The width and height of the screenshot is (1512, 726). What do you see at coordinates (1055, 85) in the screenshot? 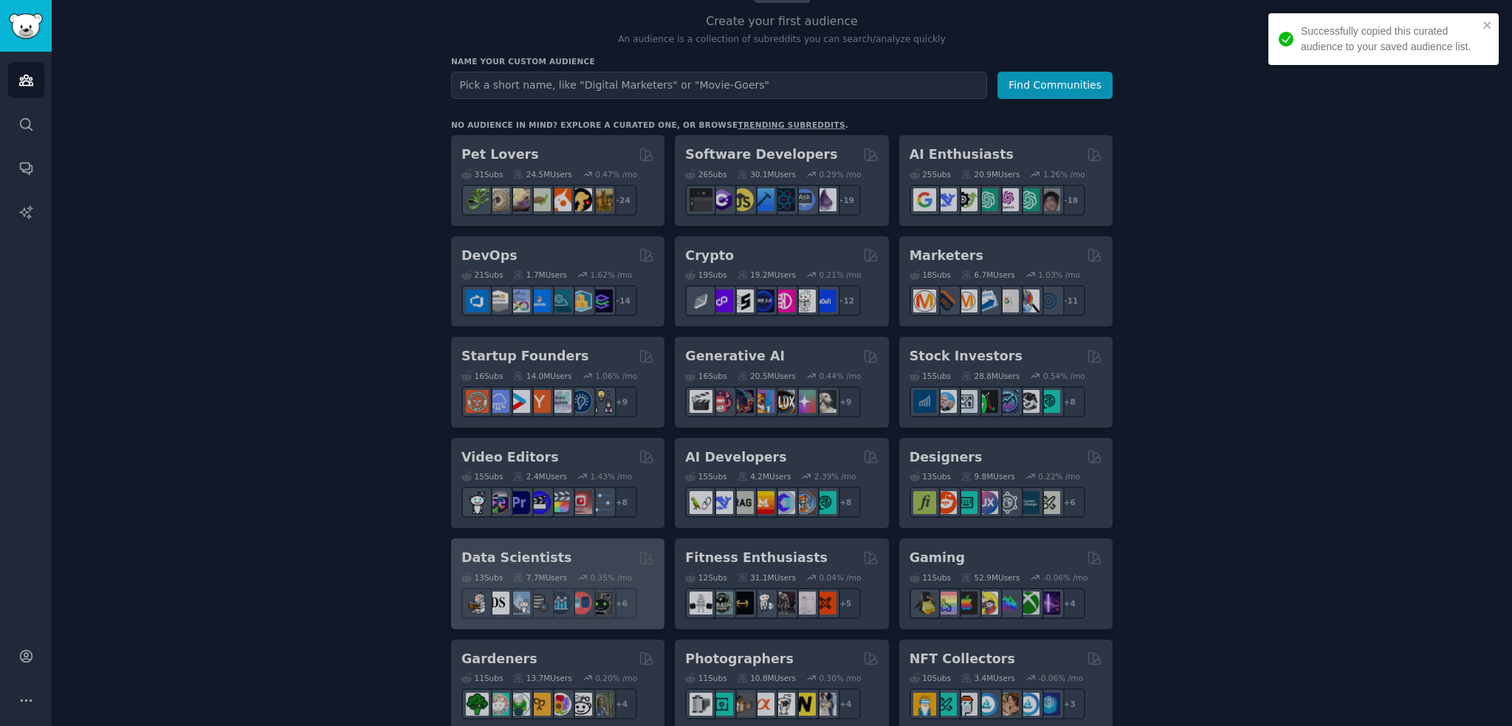
I see `button: Find Communities` at bounding box center [1055, 85].